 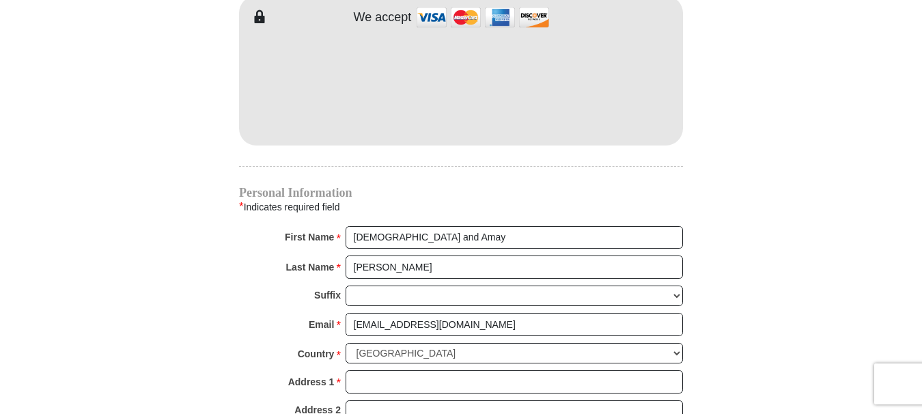 I want to click on img: credit cards accepted, so click(x=483, y=17).